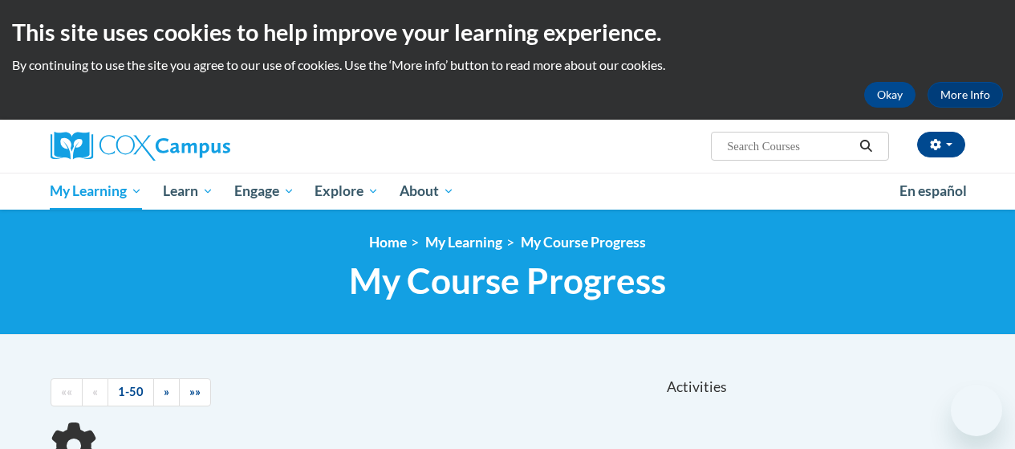 This screenshot has height=449, width=1015. Describe the element at coordinates (507, 65) in the screenshot. I see `p: By continuing to use the site you agree to our use of cookies. Use the ‘More info’ button to read...` at that location.